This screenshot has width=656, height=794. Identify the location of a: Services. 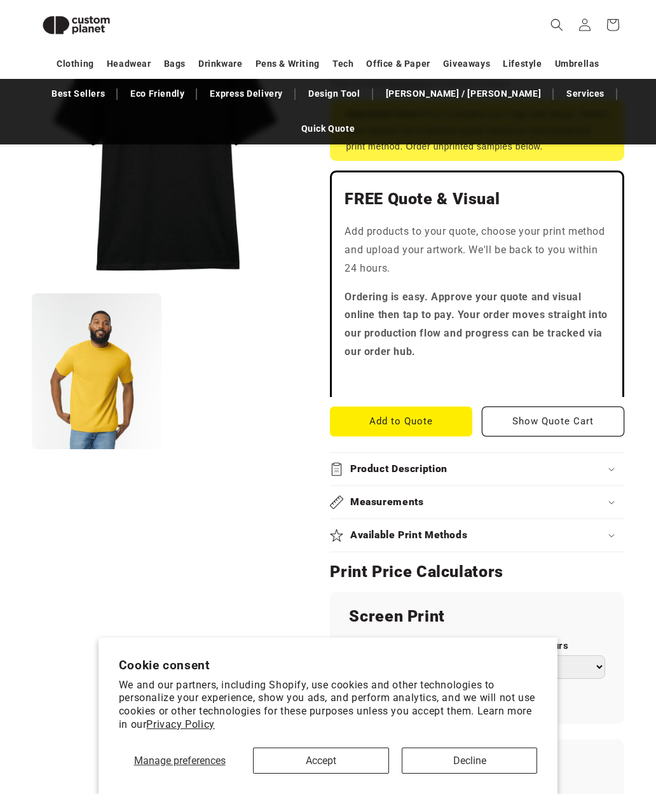
(586, 94).